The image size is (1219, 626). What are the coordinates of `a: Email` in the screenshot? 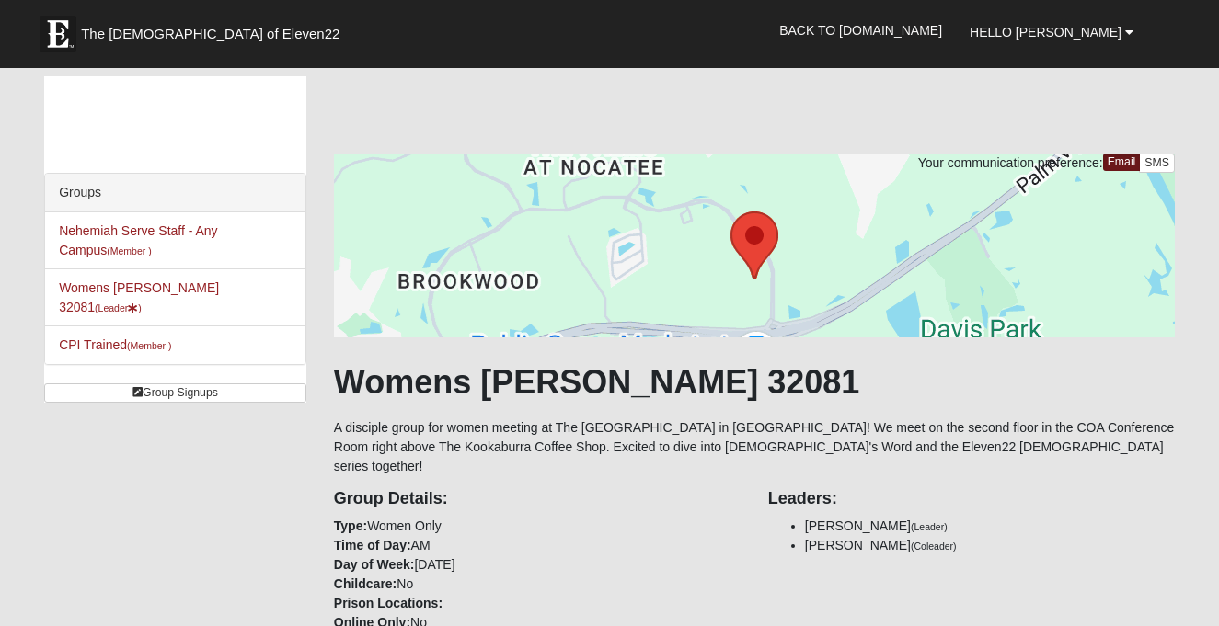 It's located at (1121, 162).